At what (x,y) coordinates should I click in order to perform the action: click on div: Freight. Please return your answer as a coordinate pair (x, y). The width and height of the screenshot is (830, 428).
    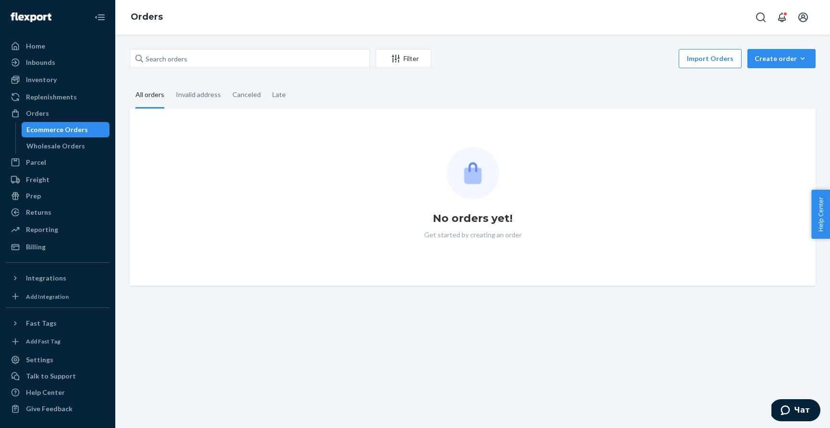
    Looking at the image, I should click on (37, 180).